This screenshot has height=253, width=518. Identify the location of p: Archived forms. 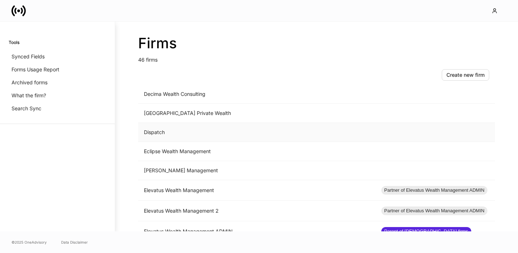
(30, 82).